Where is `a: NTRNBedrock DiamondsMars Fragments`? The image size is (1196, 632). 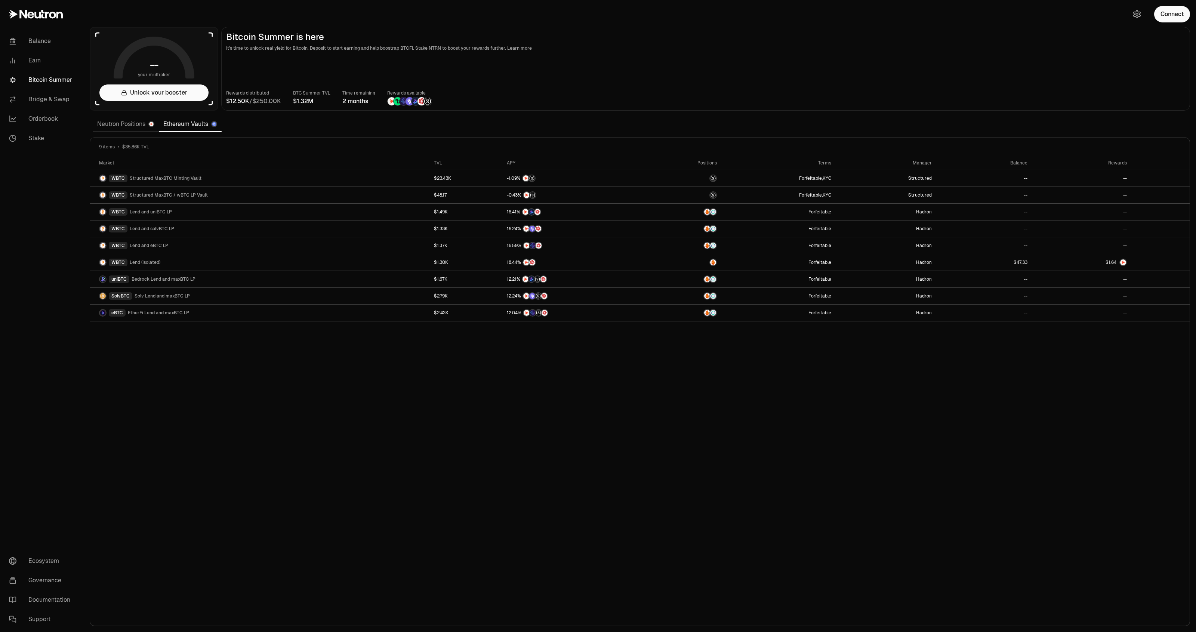 a: NTRNBedrock DiamondsMars Fragments is located at coordinates (572, 212).